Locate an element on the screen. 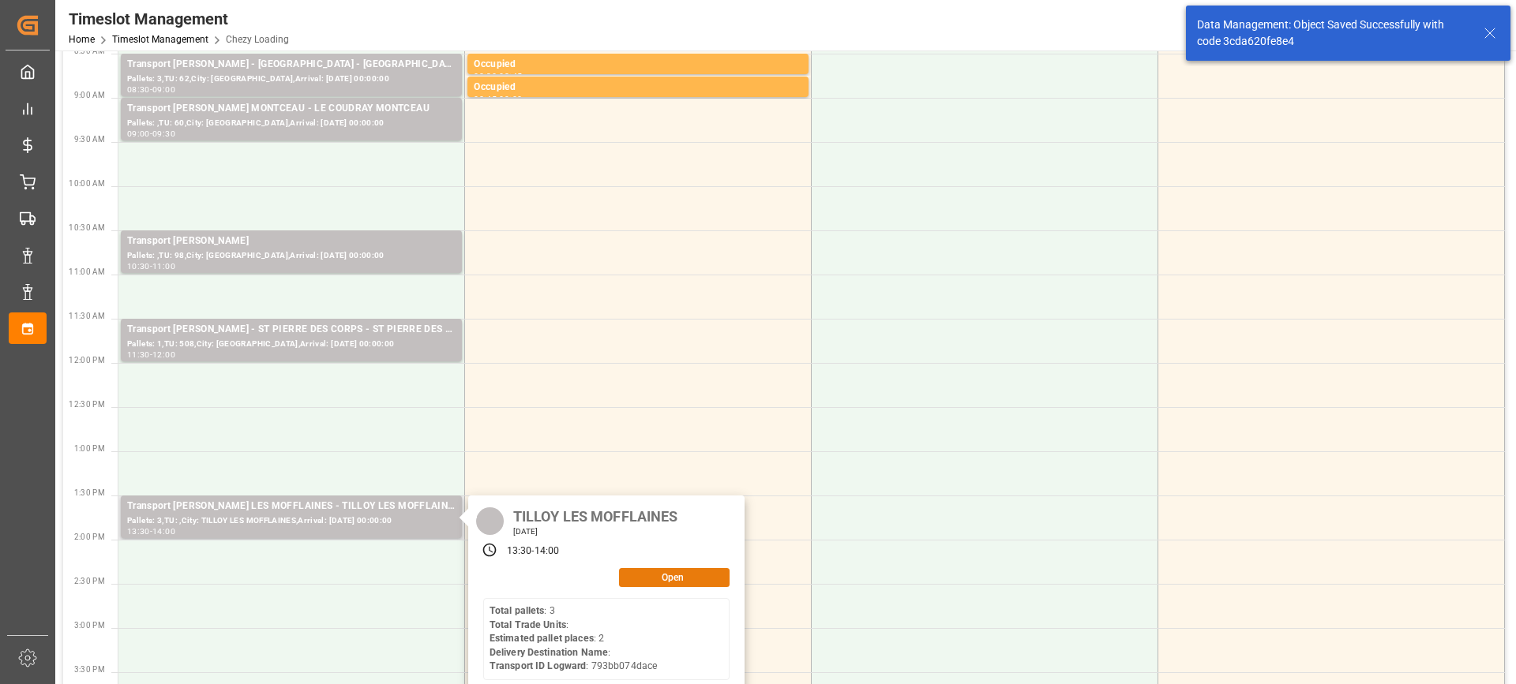 The width and height of the screenshot is (1516, 684). span: 9:00 AM is located at coordinates (89, 95).